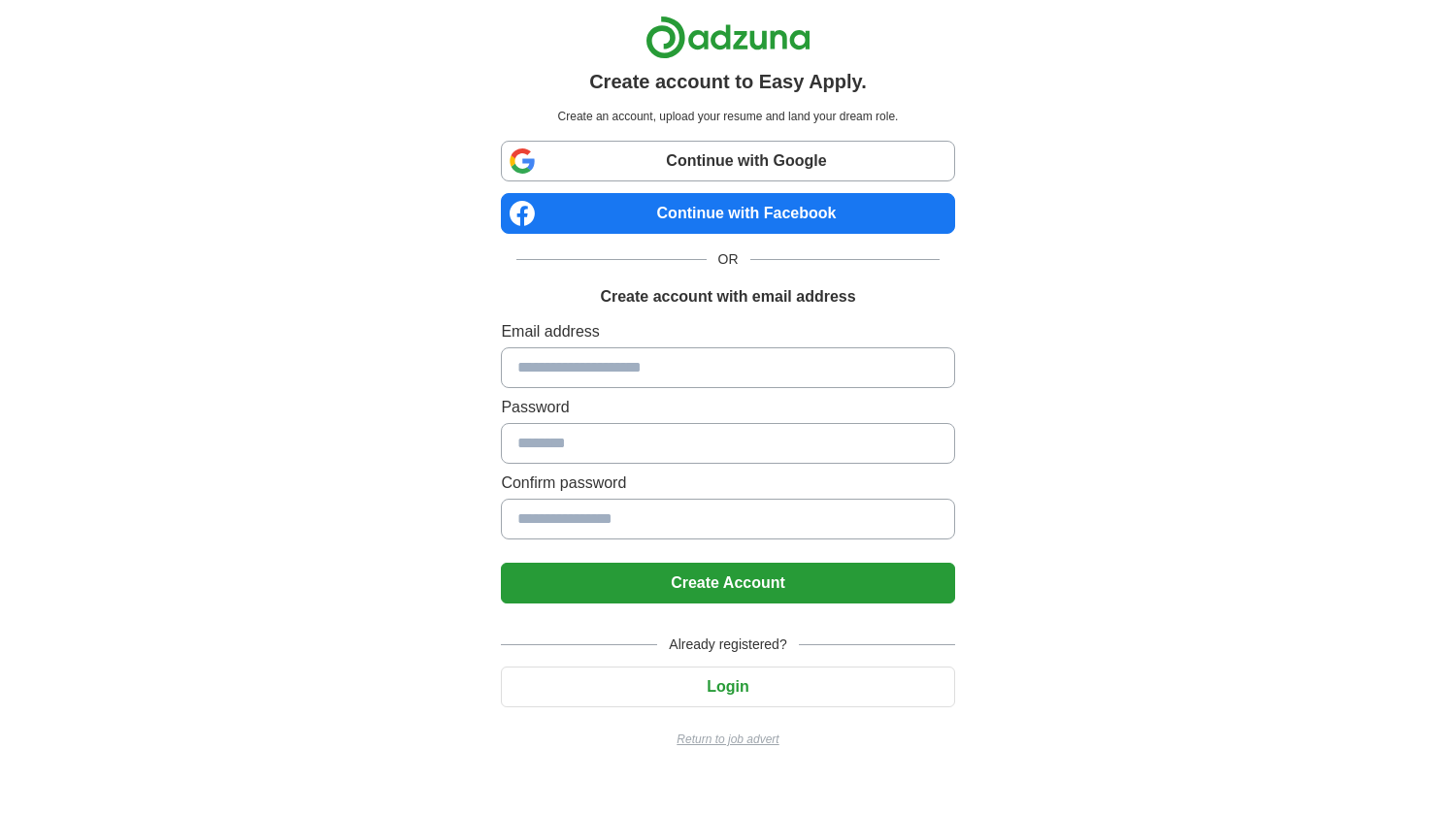 The width and height of the screenshot is (1456, 814). Describe the element at coordinates (728, 213) in the screenshot. I see `a: Continue with Facebook` at that location.